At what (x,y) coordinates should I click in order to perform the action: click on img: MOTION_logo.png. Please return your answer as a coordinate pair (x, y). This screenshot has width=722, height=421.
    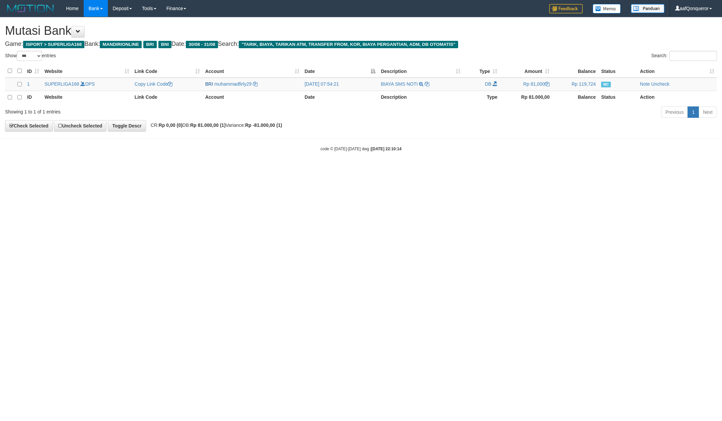
    Looking at the image, I should click on (30, 8).